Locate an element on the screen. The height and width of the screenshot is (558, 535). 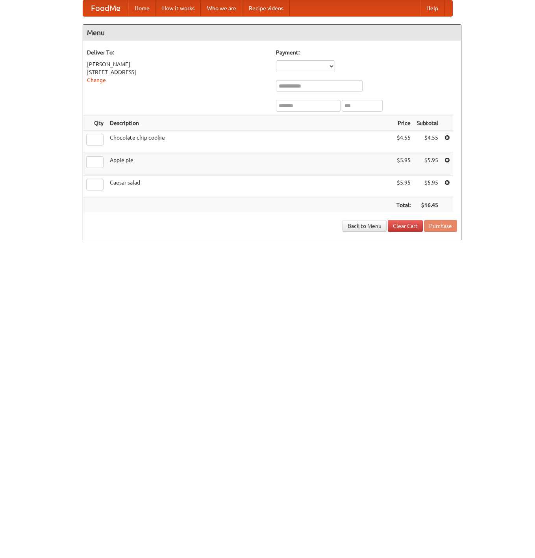
th: Total: is located at coordinates (404, 205).